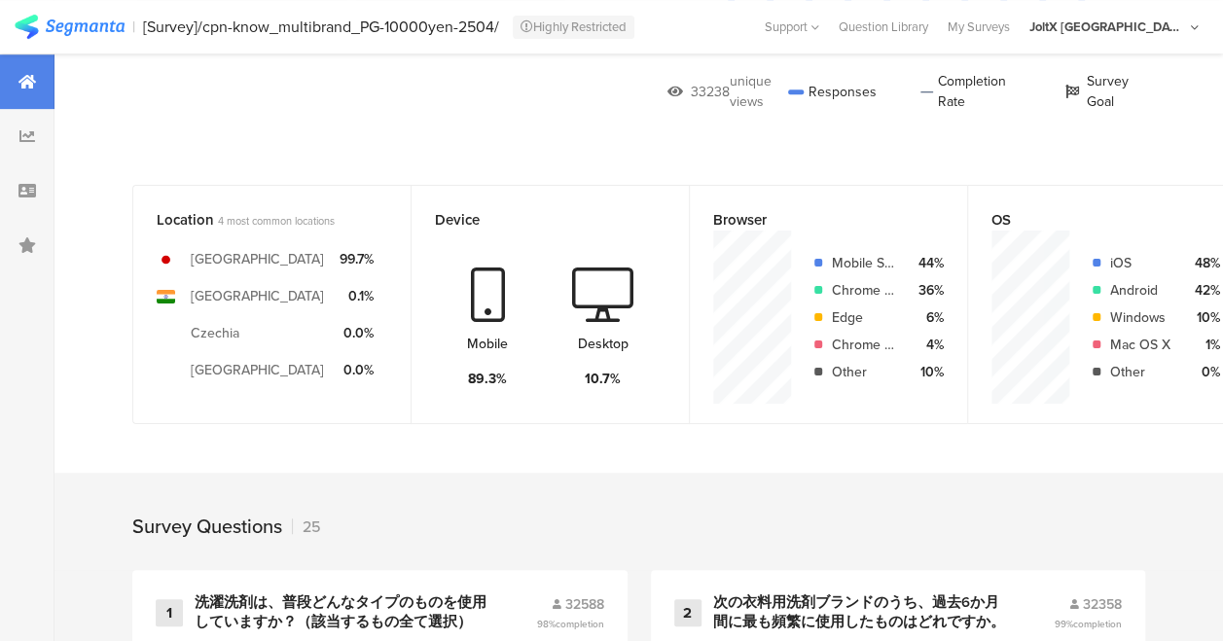 The width and height of the screenshot is (1223, 641). Describe the element at coordinates (759, 91) in the screenshot. I see `div: unique views` at that location.